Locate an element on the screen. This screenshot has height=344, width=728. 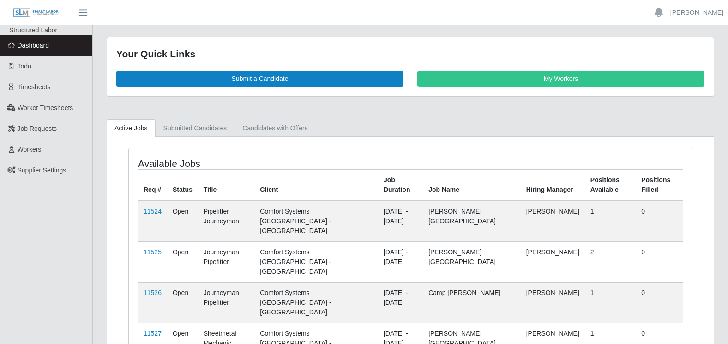
th: Hiring Manager is located at coordinates (553, 185).